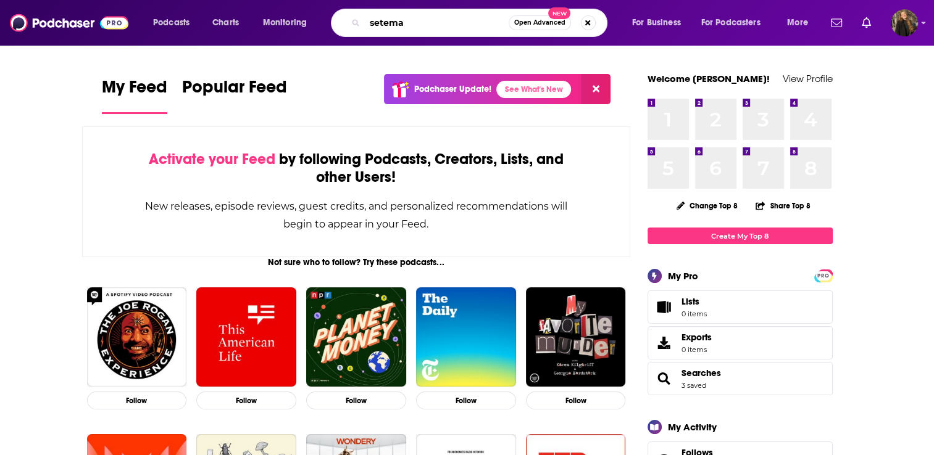  Describe the element at coordinates (740, 236) in the screenshot. I see `a: Create My Top 8` at that location.